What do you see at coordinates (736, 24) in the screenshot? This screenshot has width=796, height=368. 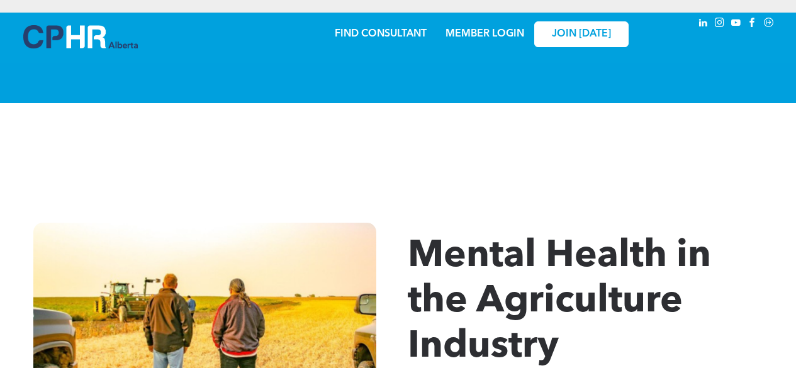 I see `a: youtube` at bounding box center [736, 24].